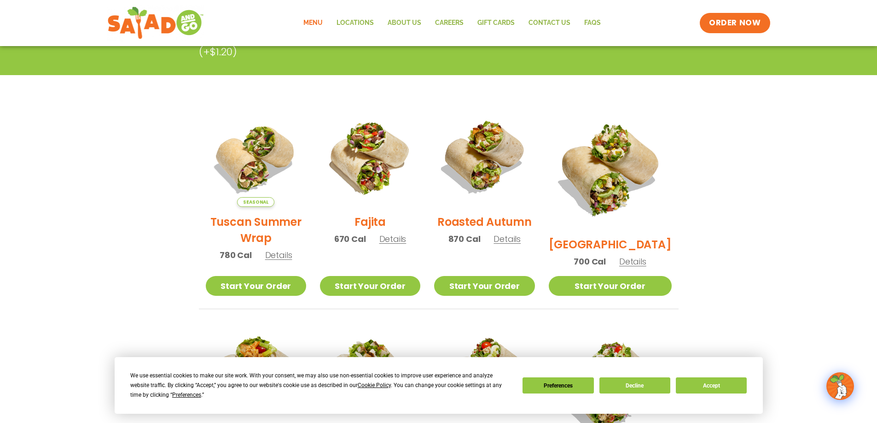  Describe the element at coordinates (350, 238) in the screenshot. I see `span: 670 Cal` at that location.